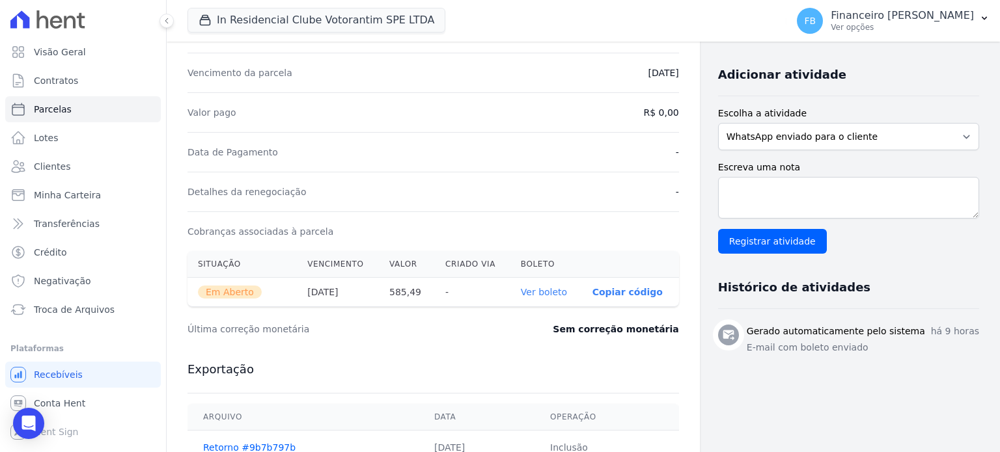 This screenshot has height=452, width=1000. Describe the element at coordinates (56, 81) in the screenshot. I see `span: Contratos` at that location.